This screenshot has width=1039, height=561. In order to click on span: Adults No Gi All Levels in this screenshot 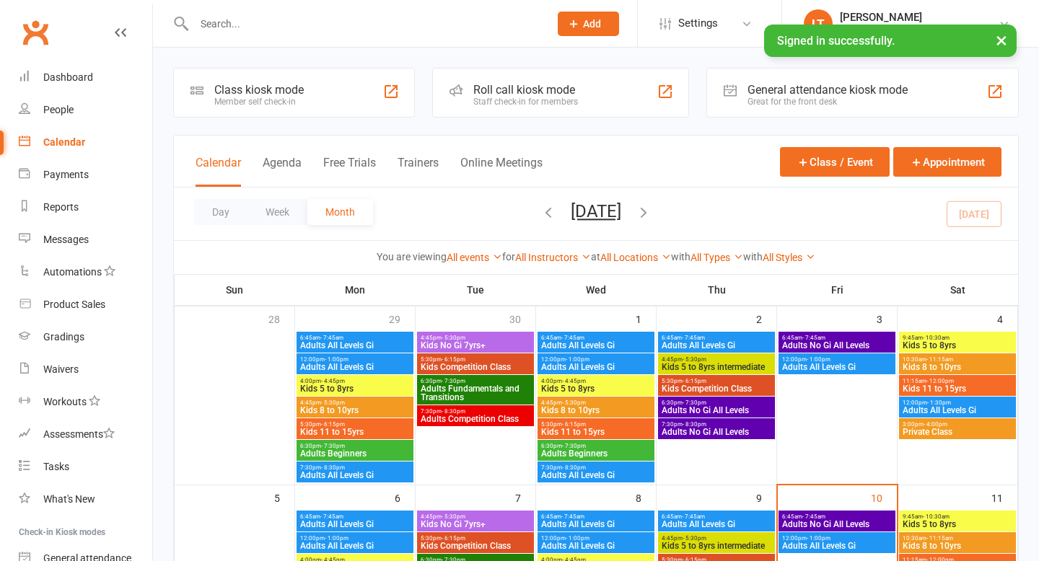, I will do `click(837, 525)`.